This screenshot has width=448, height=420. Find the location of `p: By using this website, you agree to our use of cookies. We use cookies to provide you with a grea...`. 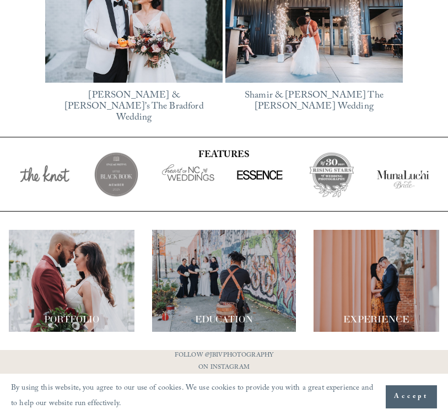

p: By using this website, you agree to our use of cookies. We use cookies to provide you with a grea... is located at coordinates (193, 397).